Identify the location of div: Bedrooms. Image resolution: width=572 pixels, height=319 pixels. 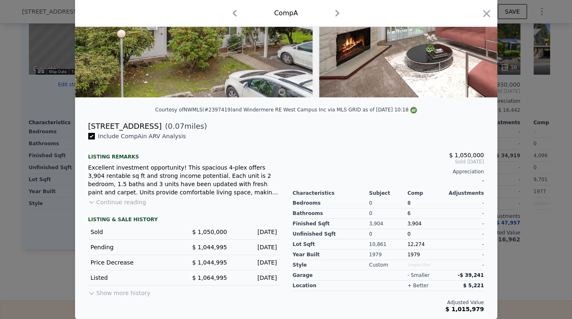
(331, 203).